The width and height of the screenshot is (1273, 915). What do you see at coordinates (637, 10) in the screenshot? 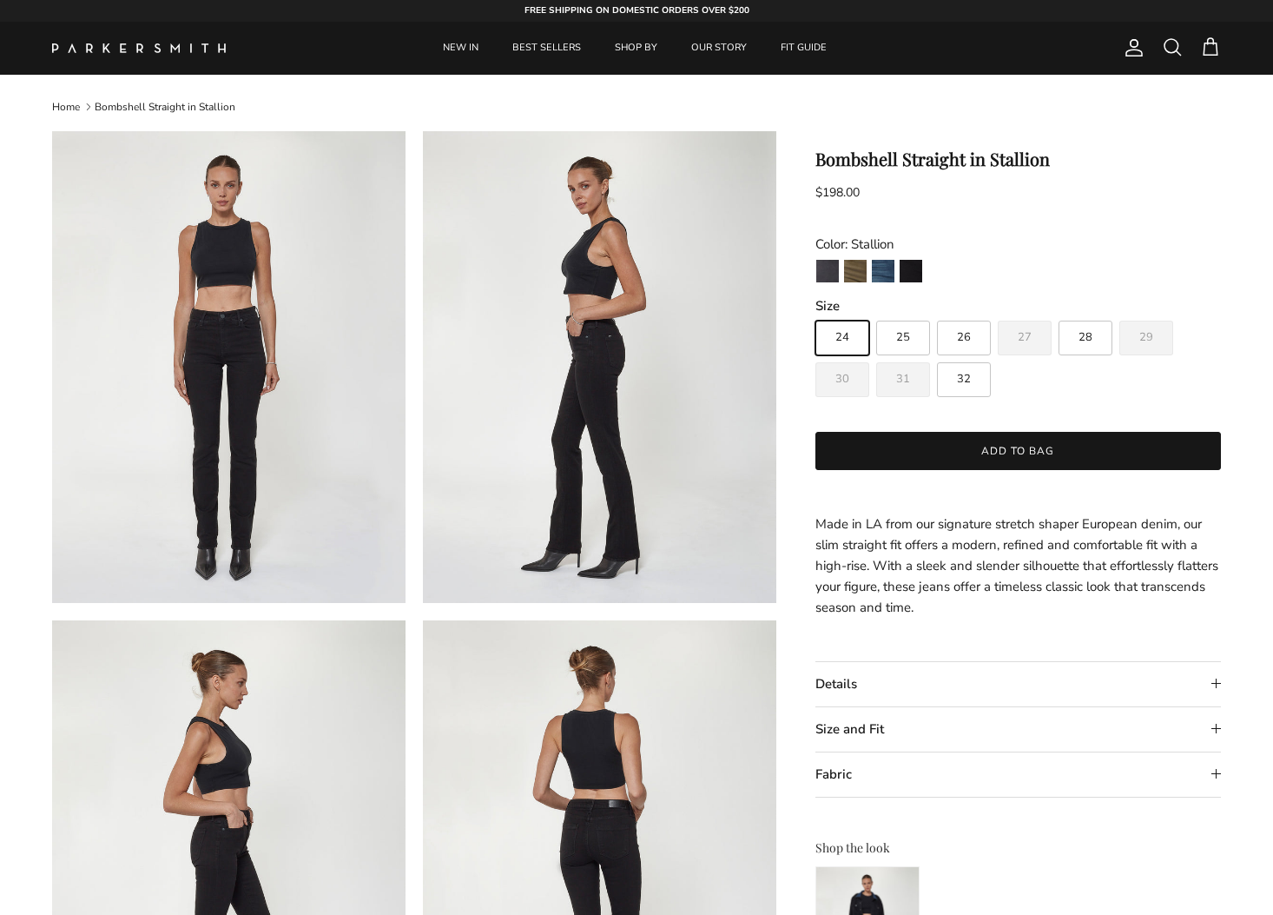
I see `strong: FREE SHIPPING ON DOMESTIC ORDERS OVER $200` at bounding box center [637, 10].